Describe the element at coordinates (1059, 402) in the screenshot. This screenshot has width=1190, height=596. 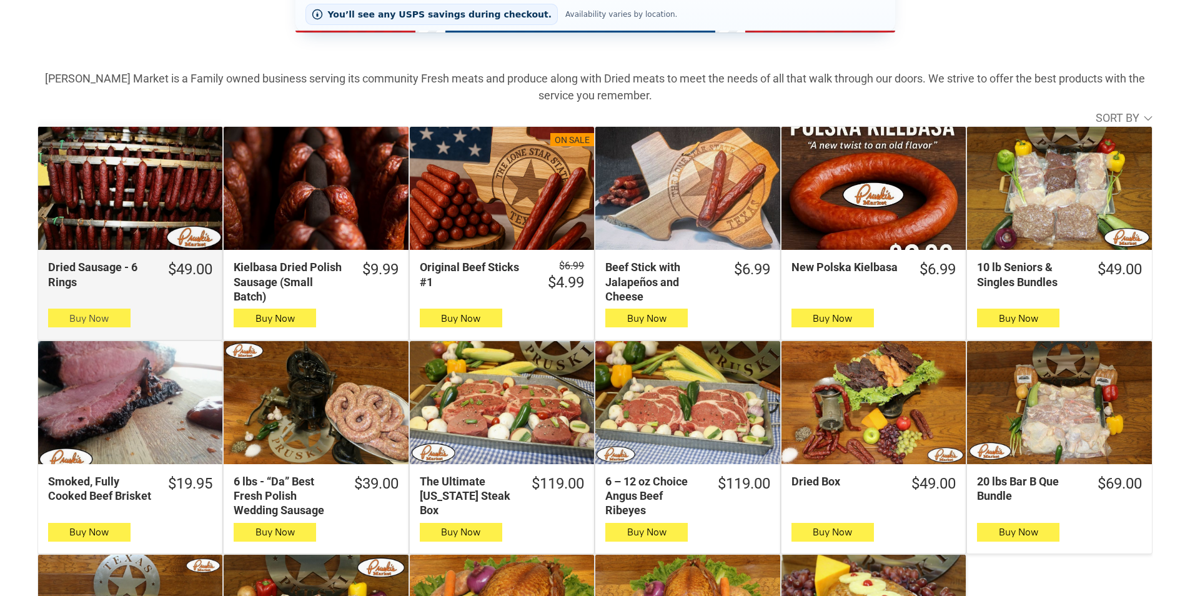
I see `a: 20 lbs Bar B Que Bundle` at that location.